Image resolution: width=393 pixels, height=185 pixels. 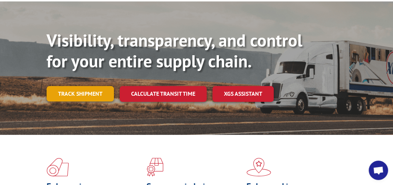 I want to click on img: xgs-icon-flagship-distribution-model-red, so click(x=258, y=167).